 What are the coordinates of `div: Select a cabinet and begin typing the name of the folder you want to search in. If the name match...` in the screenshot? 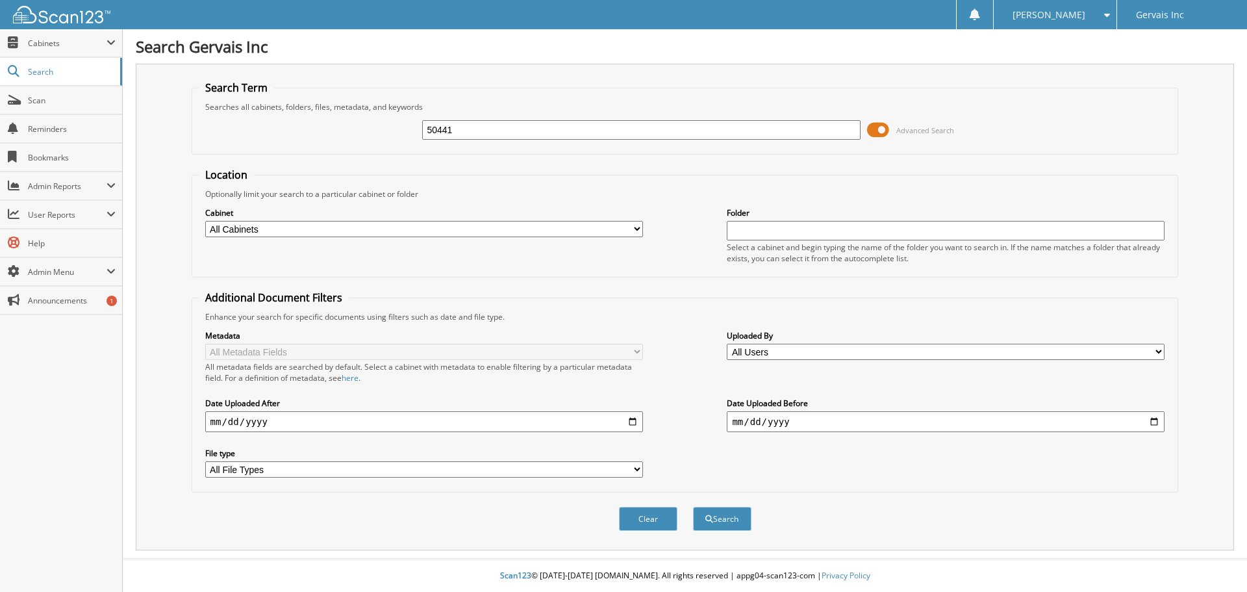 It's located at (946, 253).